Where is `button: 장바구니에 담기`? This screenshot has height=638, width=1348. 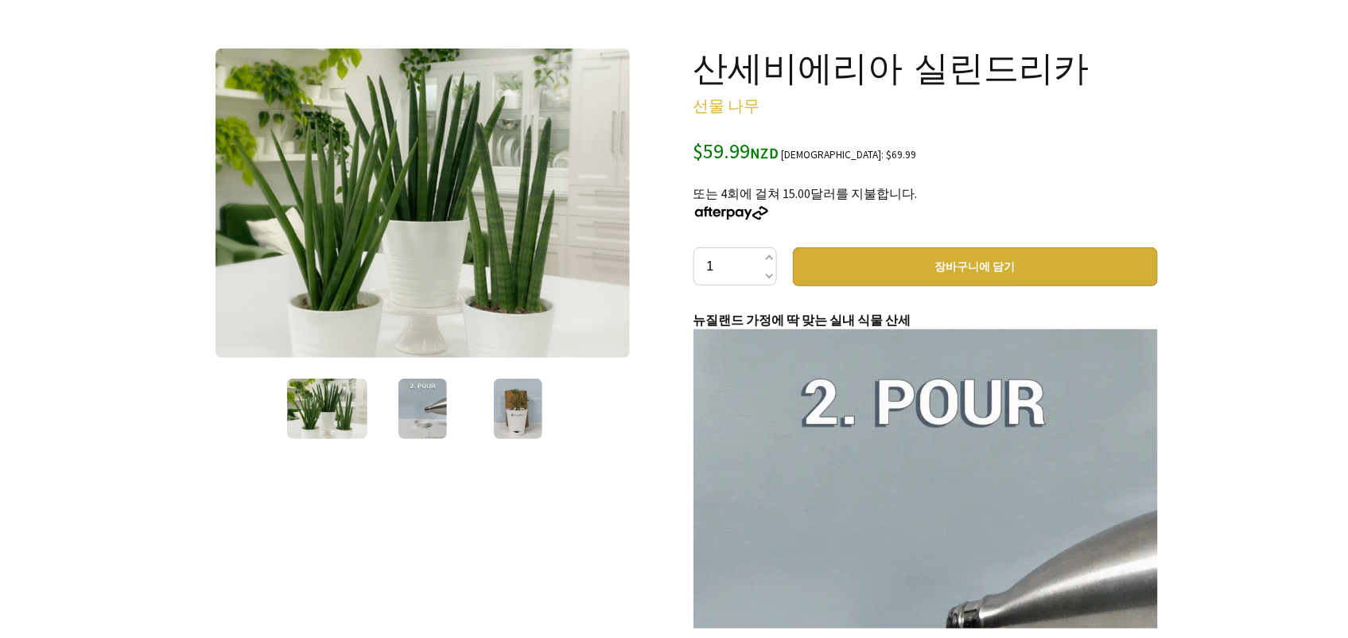 button: 장바구니에 담기 is located at coordinates (975, 266).